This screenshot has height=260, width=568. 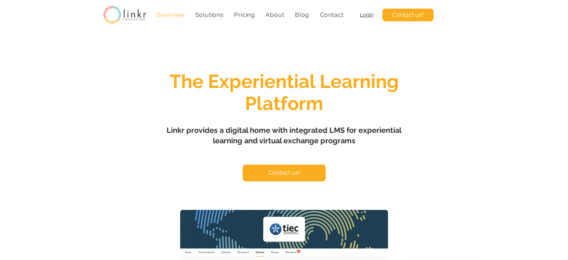 I want to click on a: Login, so click(x=367, y=15).